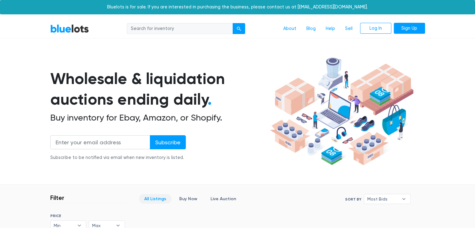  Describe the element at coordinates (155, 199) in the screenshot. I see `a: All Listings` at that location.